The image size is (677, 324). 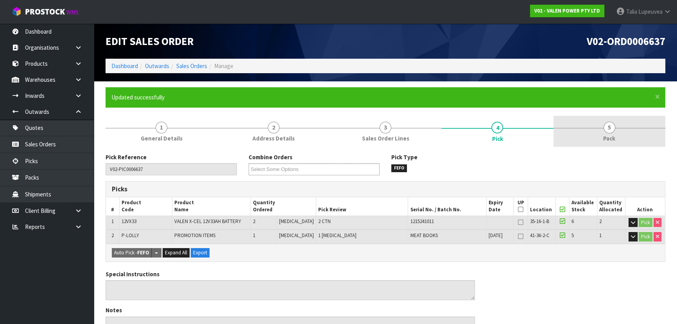 I want to click on th: Available Stock, so click(x=583, y=206).